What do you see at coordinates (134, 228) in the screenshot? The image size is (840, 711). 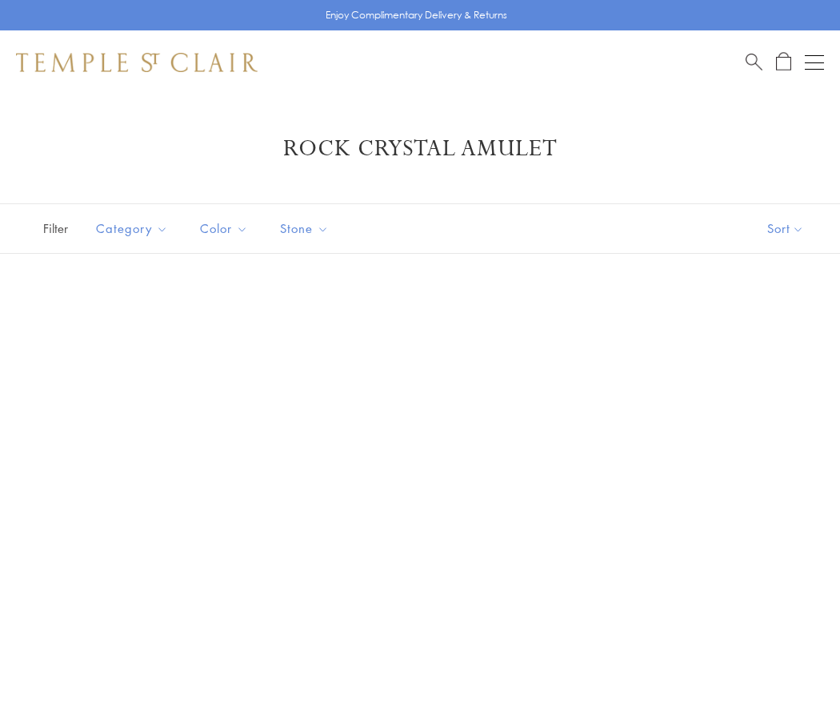 I see `span: Category` at bounding box center [134, 228].